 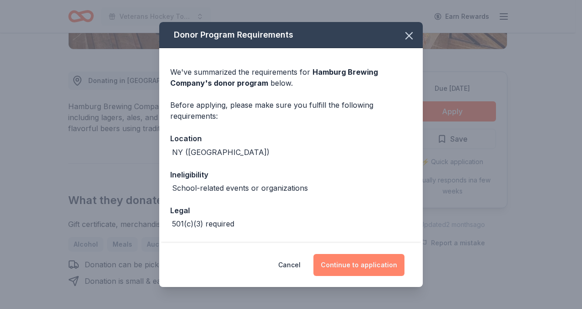 I want to click on div: Before applying, please make sure you fulfill the following requirements:, so click(x=291, y=110).